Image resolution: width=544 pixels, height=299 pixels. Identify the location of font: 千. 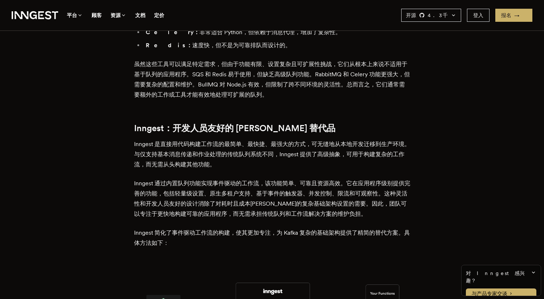
(445, 15).